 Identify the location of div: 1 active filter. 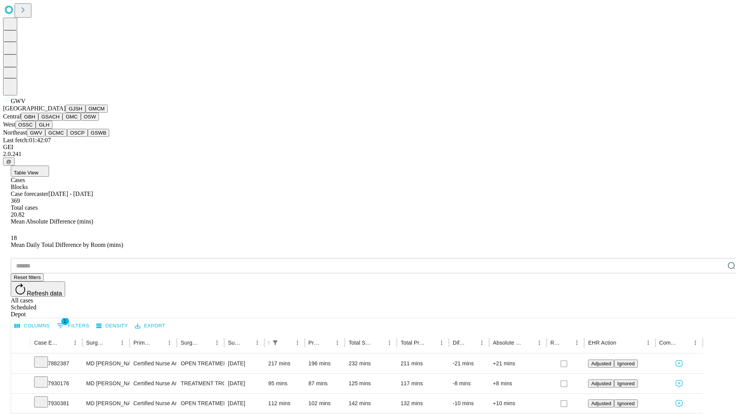
(275, 343).